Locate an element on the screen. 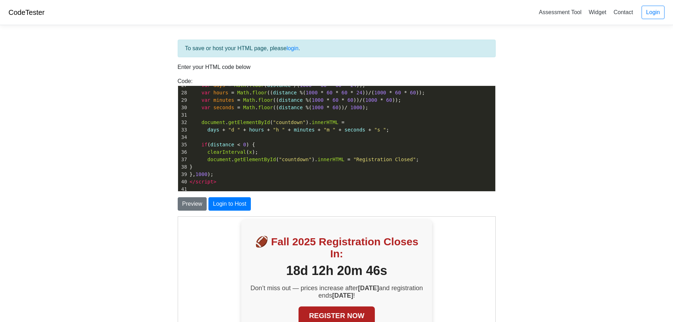 The width and height of the screenshot is (673, 322). h2: 🏈 Fall 2025 Registration Closes In: is located at coordinates (159, 31).